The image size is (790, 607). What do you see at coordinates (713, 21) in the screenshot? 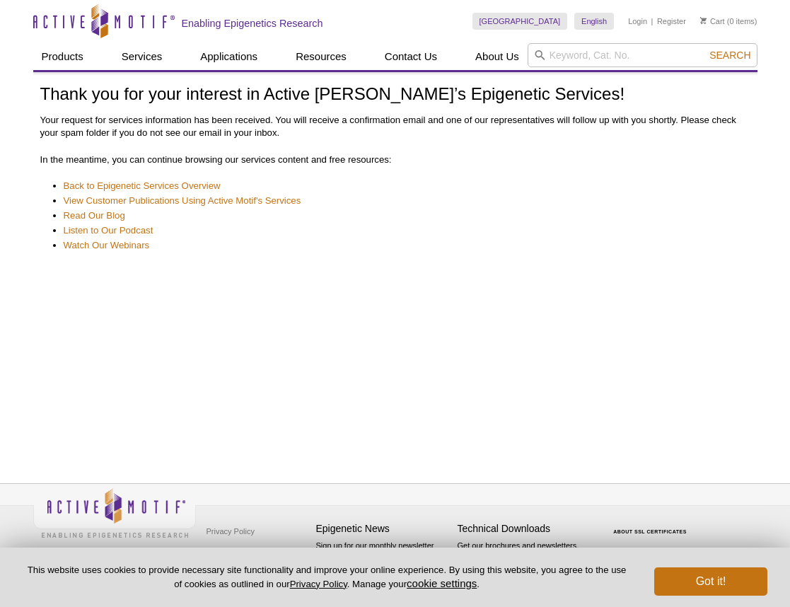
I see `a: Cart` at bounding box center [713, 21].